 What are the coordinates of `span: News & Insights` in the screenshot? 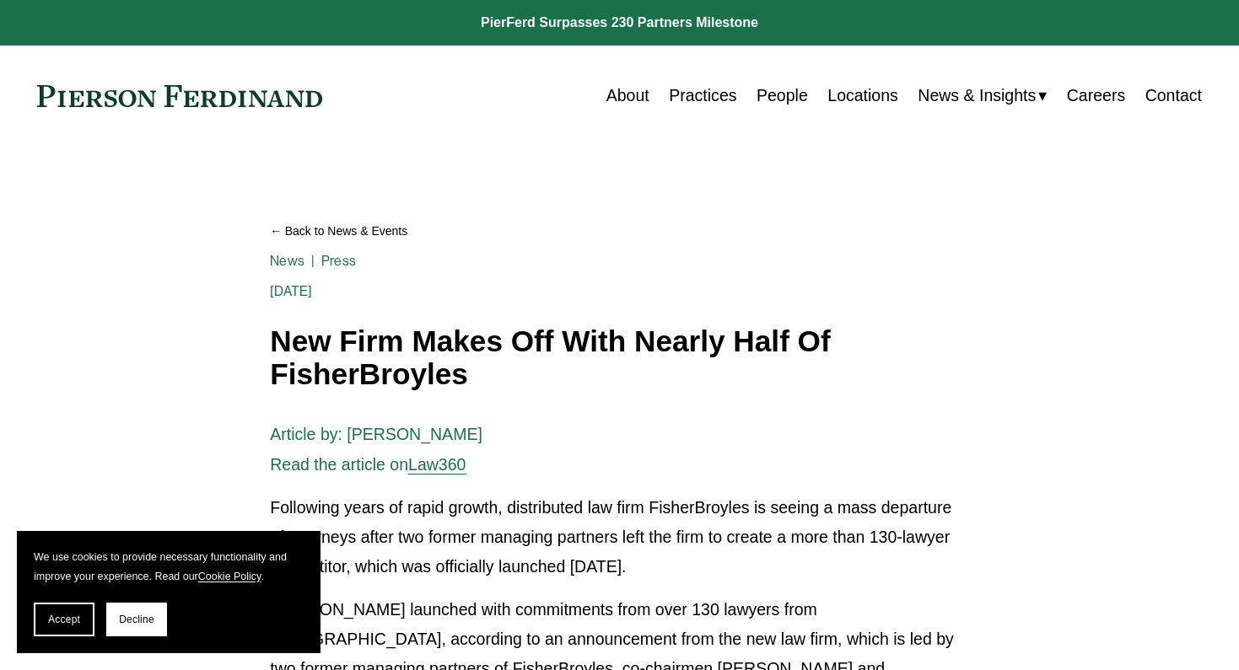 It's located at (976, 95).